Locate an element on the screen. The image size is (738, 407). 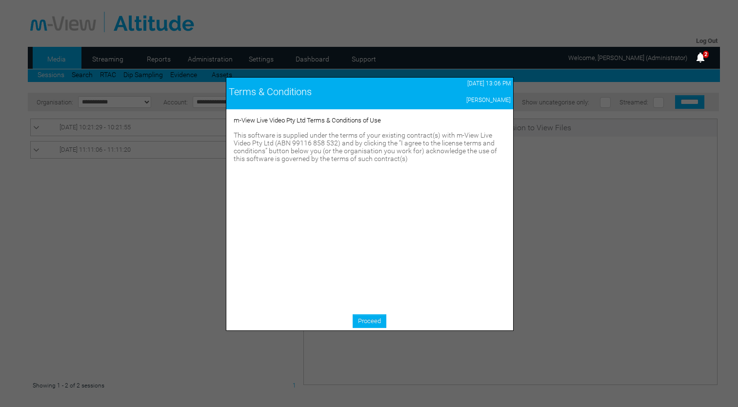
span: 2 is located at coordinates (706, 54).